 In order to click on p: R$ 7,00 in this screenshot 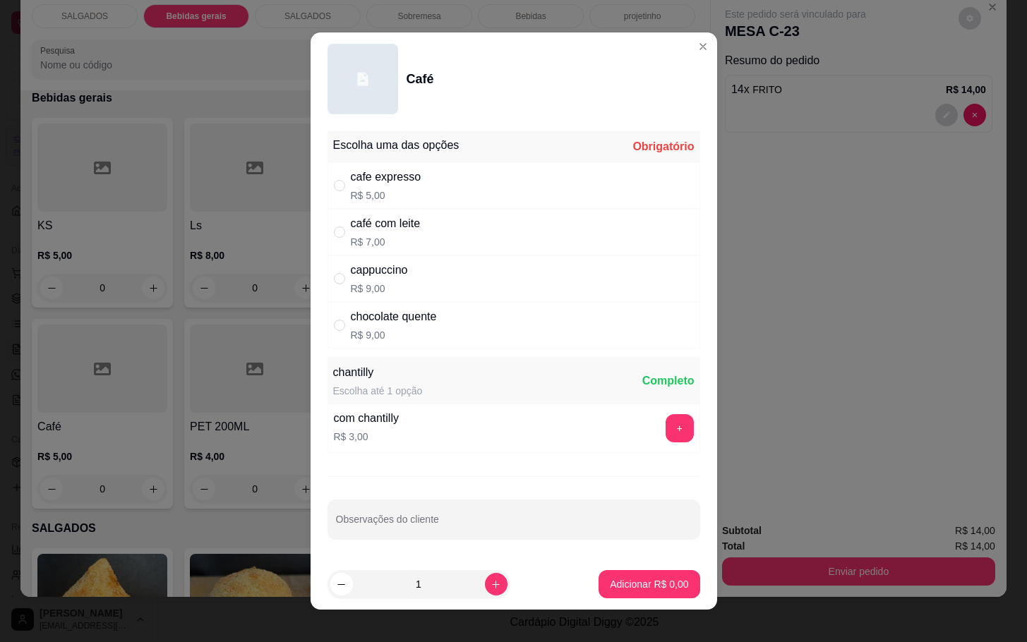, I will do `click(385, 242)`.